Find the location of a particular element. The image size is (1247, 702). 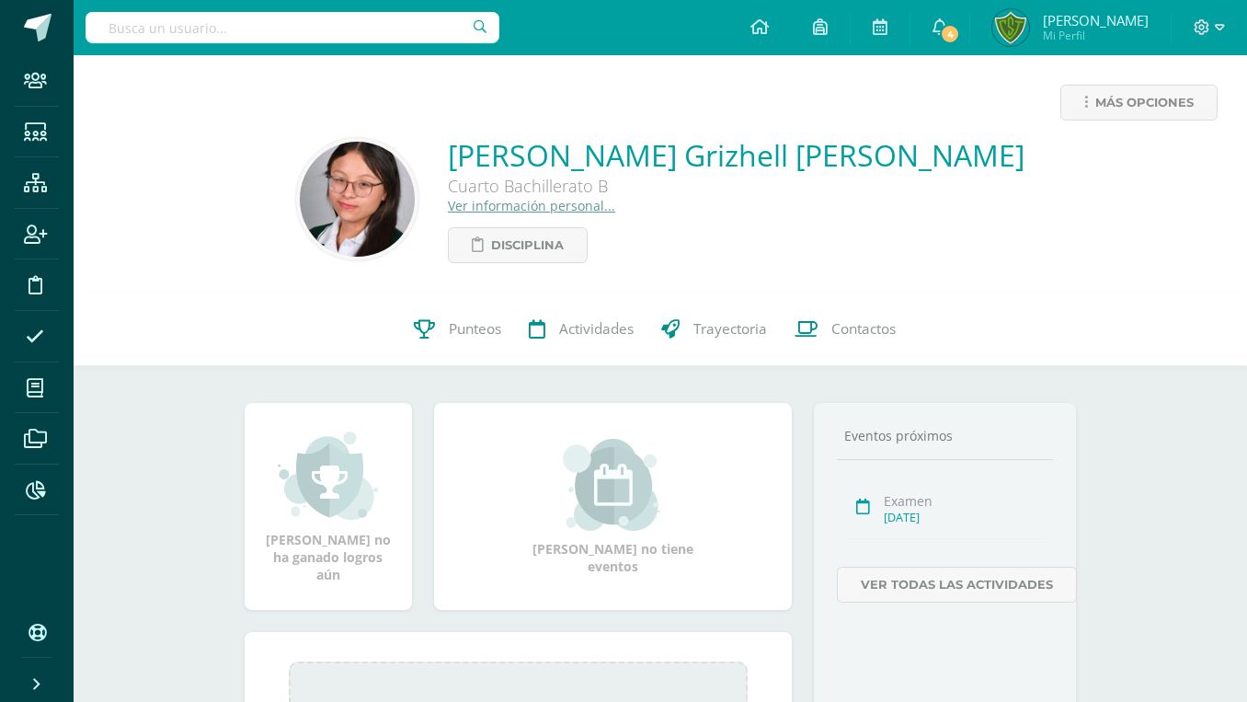

span: Punteos is located at coordinates (475, 328).